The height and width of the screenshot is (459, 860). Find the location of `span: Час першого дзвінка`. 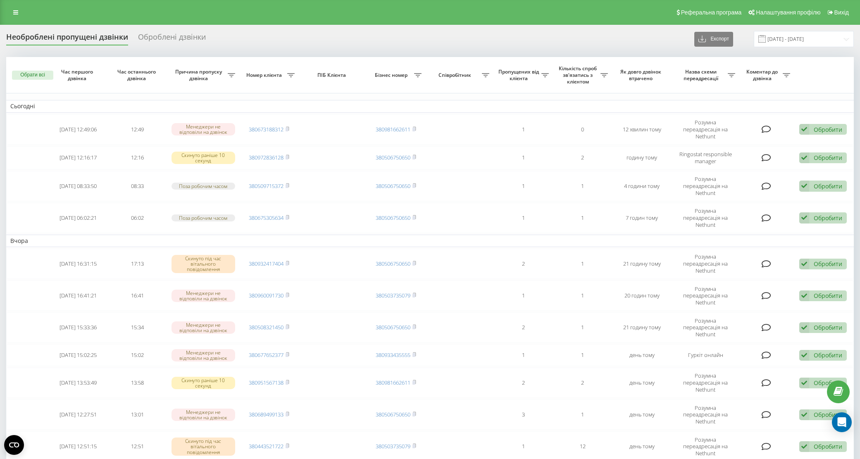

span: Час першого дзвінка is located at coordinates (78, 75).